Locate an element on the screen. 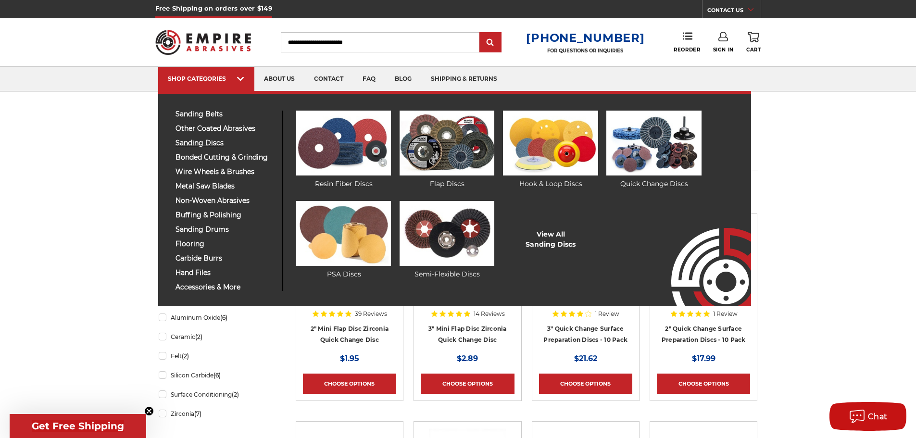 This screenshot has height=438, width=916. span: bonded cutting & grinding is located at coordinates (225, 157).